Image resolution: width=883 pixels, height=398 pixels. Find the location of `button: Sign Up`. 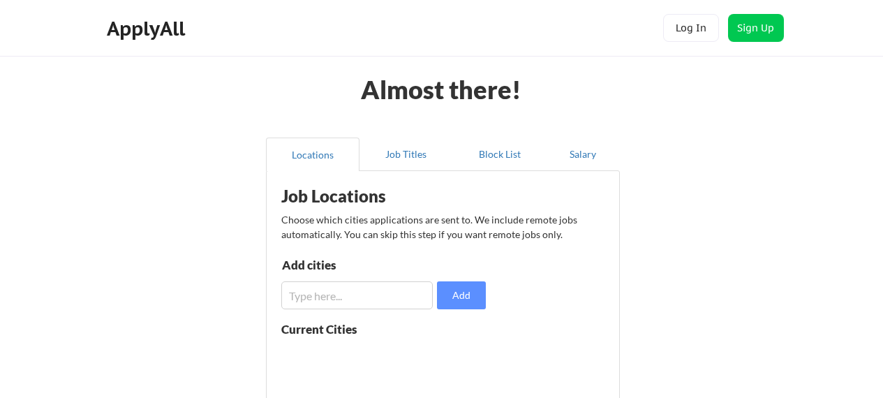

button: Sign Up is located at coordinates (756, 28).